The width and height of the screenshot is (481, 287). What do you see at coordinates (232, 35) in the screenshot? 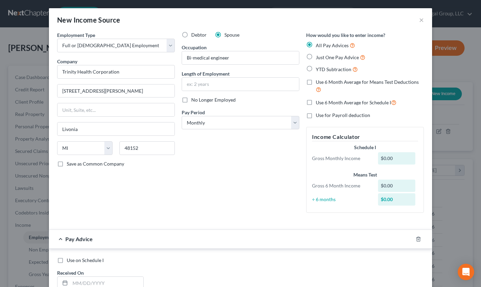
I see `span: Spouse` at bounding box center [232, 35].